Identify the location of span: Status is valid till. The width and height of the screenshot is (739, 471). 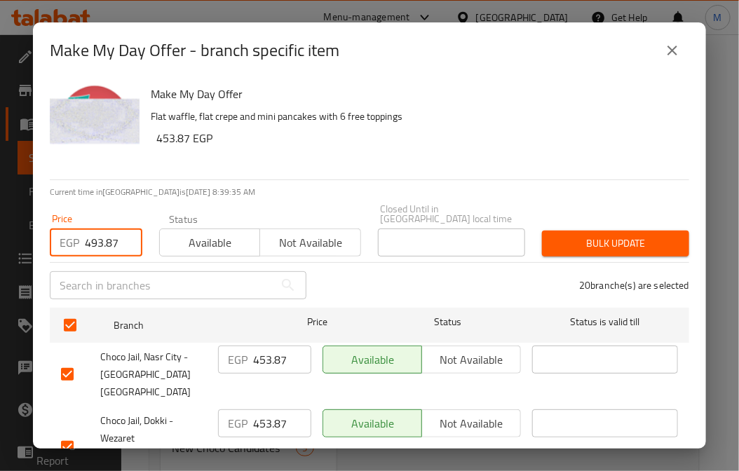
(605, 322).